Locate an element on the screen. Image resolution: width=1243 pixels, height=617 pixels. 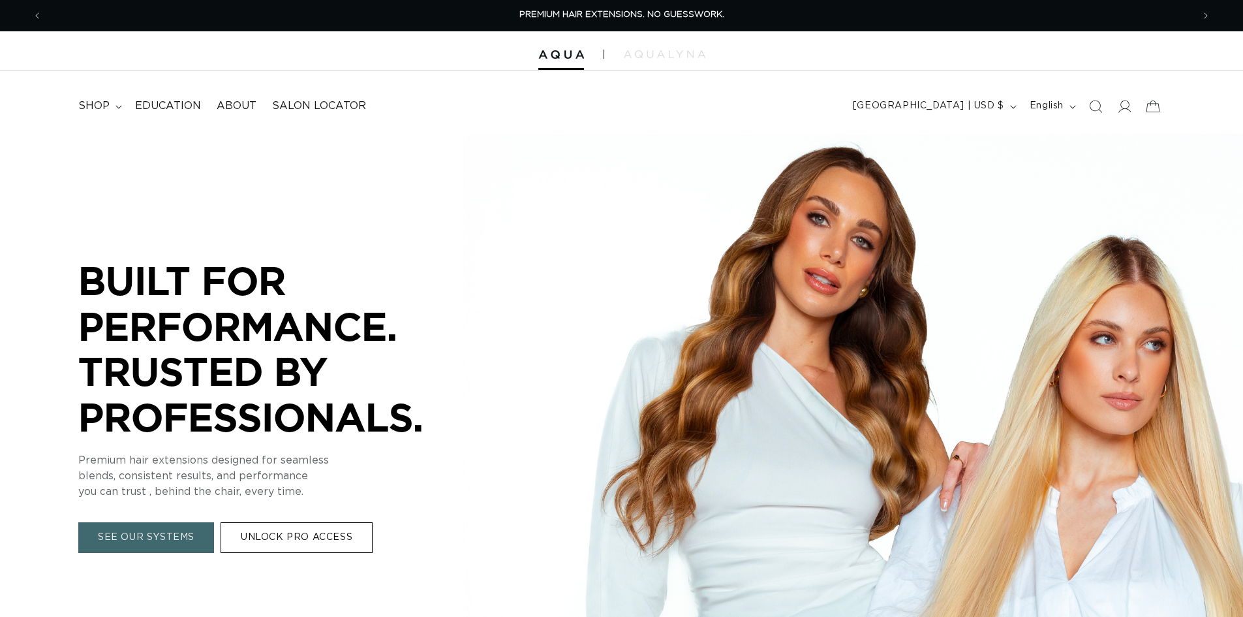
summary: shop is located at coordinates (99, 106).